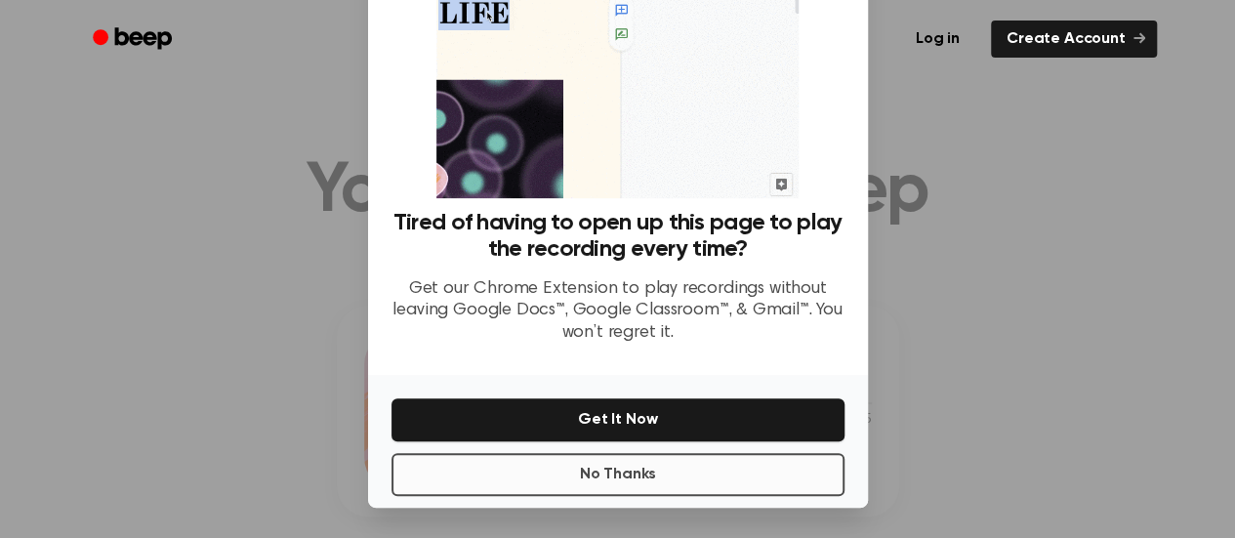 The image size is (1235, 538). What do you see at coordinates (618, 420) in the screenshot?
I see `button: Get It Now` at bounding box center [618, 420].